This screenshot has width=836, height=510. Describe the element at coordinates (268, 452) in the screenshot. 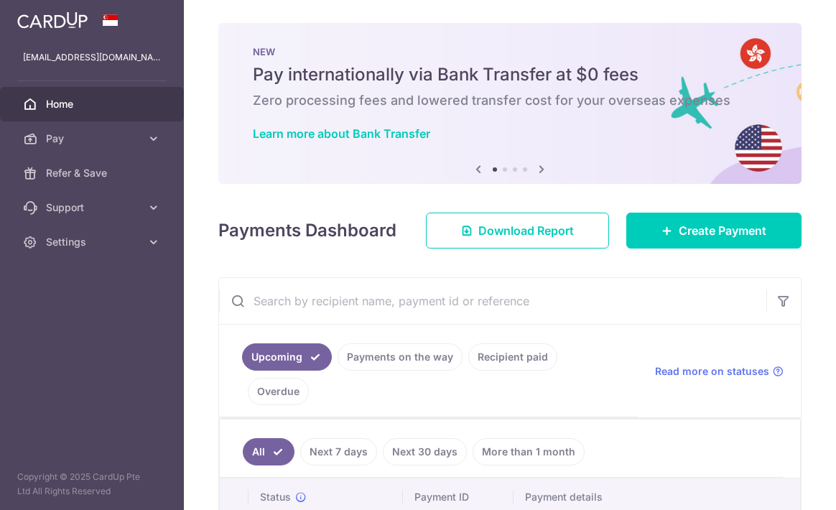

I see `a: All` at that location.